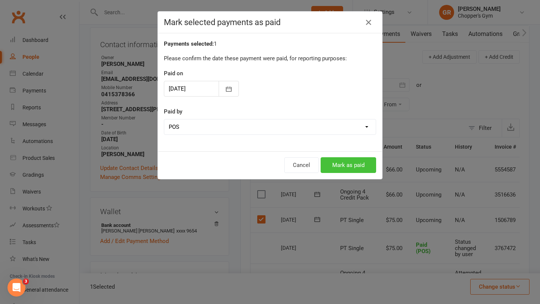 This screenshot has width=540, height=304. What do you see at coordinates (173, 73) in the screenshot?
I see `label: Paid on` at bounding box center [173, 73].